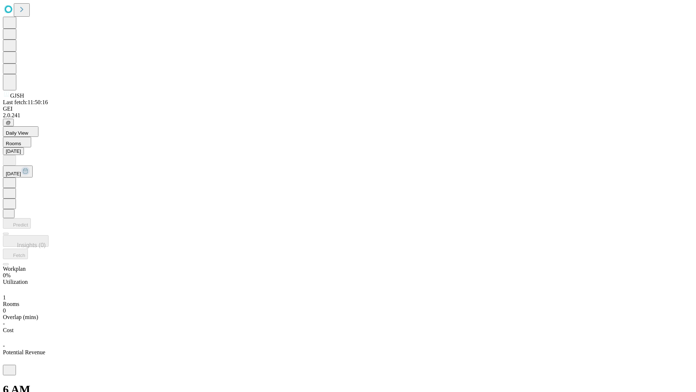 Image resolution: width=696 pixels, height=392 pixels. What do you see at coordinates (15, 253) in the screenshot?
I see `button: Fetch` at bounding box center [15, 253].